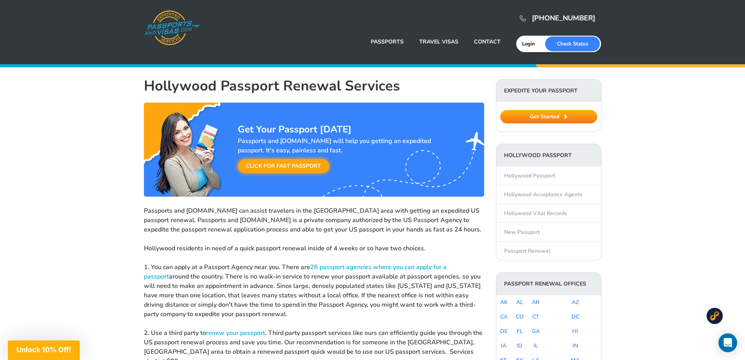 The image size is (745, 360). What do you see at coordinates (520, 302) in the screenshot?
I see `a: AL` at bounding box center [520, 302].